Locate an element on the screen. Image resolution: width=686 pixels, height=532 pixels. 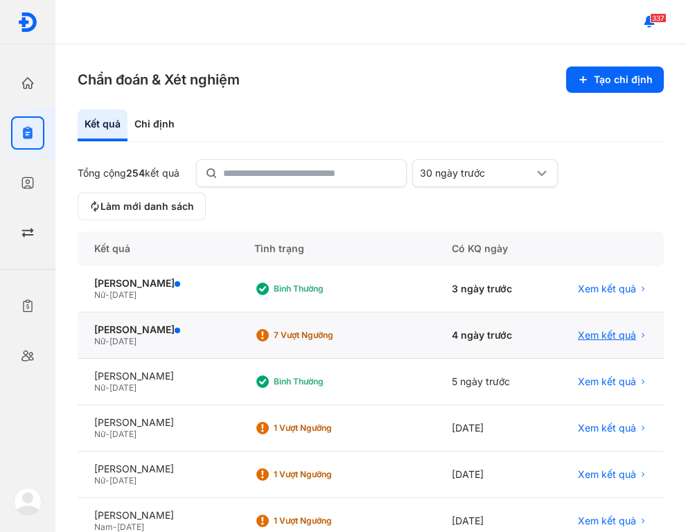
div: 3 ngày trước is located at coordinates (490, 289).